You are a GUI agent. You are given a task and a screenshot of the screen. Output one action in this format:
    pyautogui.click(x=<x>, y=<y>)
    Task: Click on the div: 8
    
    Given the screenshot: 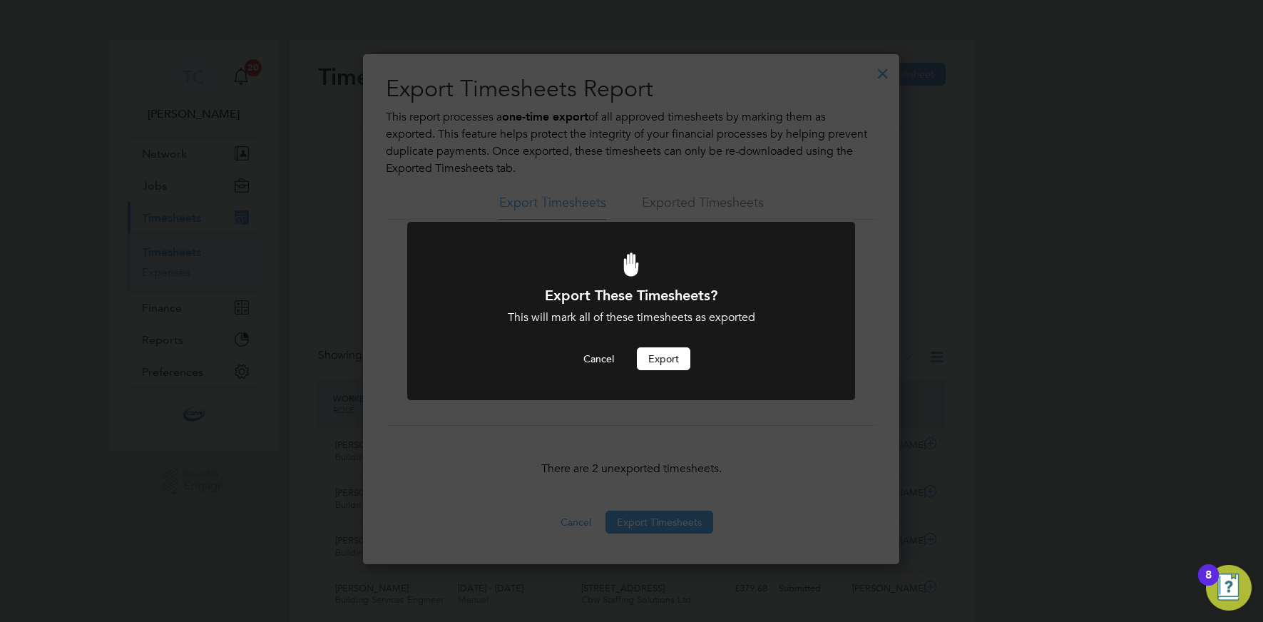 What is the action you would take?
    pyautogui.click(x=1208, y=584)
    